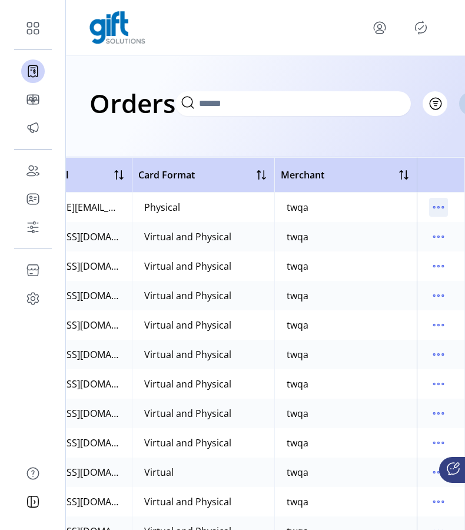 This screenshot has height=530, width=465. Describe the element at coordinates (435, 104) in the screenshot. I see `button: Filter Button` at that location.